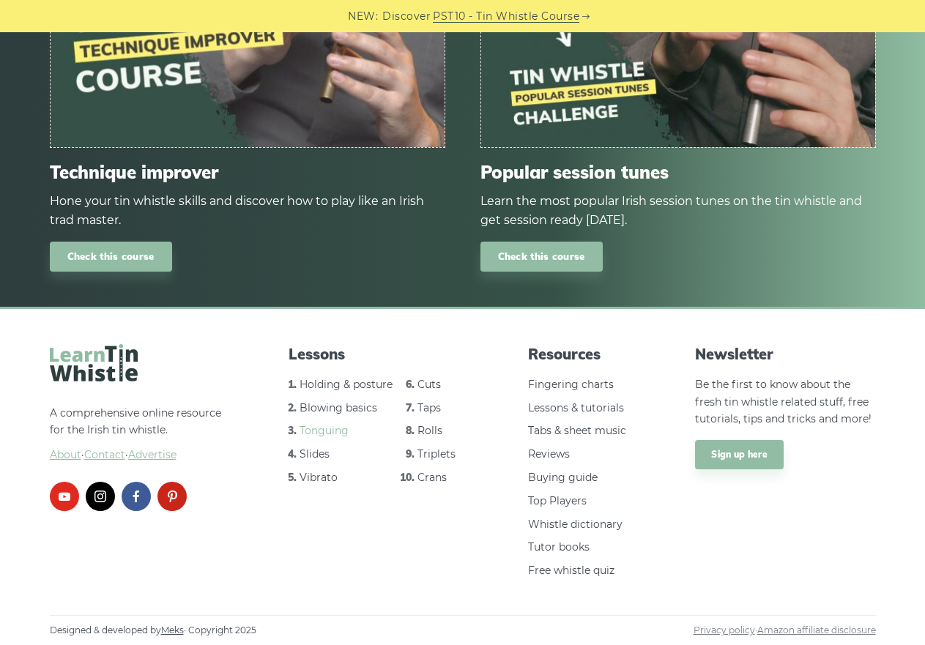  I want to click on p: A comprehensive online resource for the Irish tin whistle., so click(140, 434).